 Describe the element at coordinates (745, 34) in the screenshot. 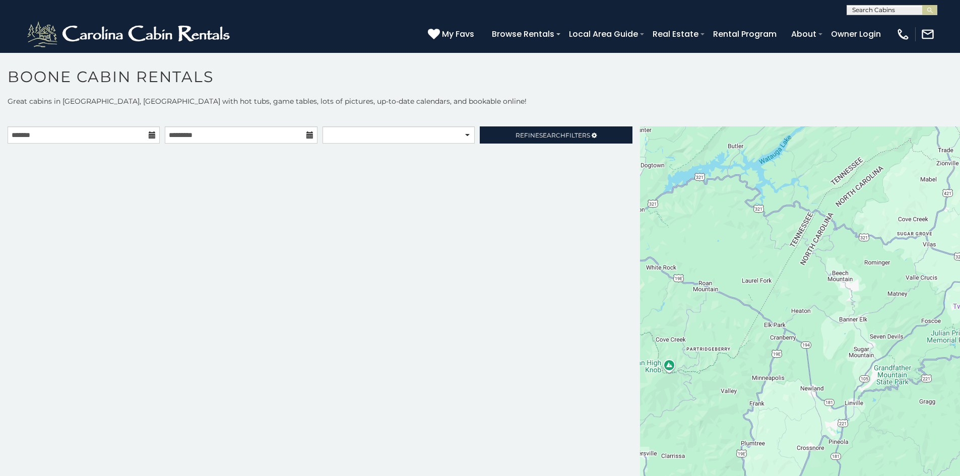

I see `a: Rental Program` at that location.